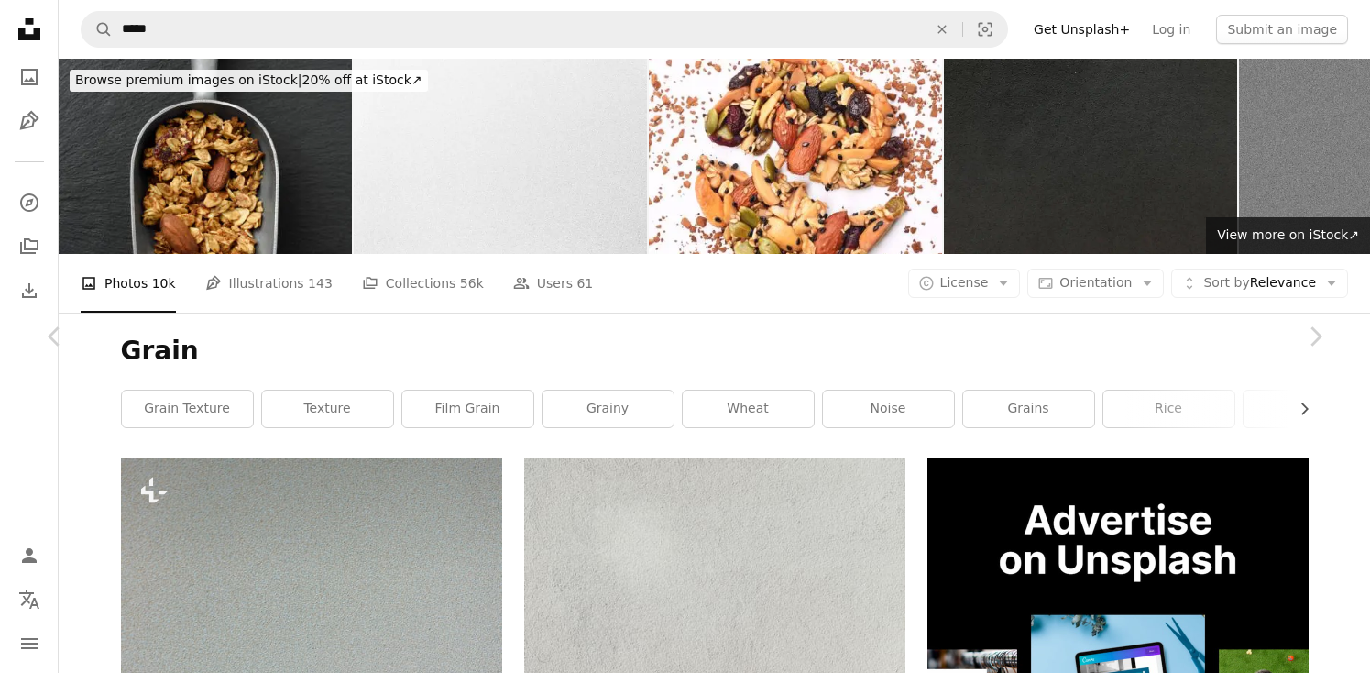 This screenshot has width=1370, height=673. What do you see at coordinates (29, 77) in the screenshot?
I see `a: Photos` at bounding box center [29, 77].